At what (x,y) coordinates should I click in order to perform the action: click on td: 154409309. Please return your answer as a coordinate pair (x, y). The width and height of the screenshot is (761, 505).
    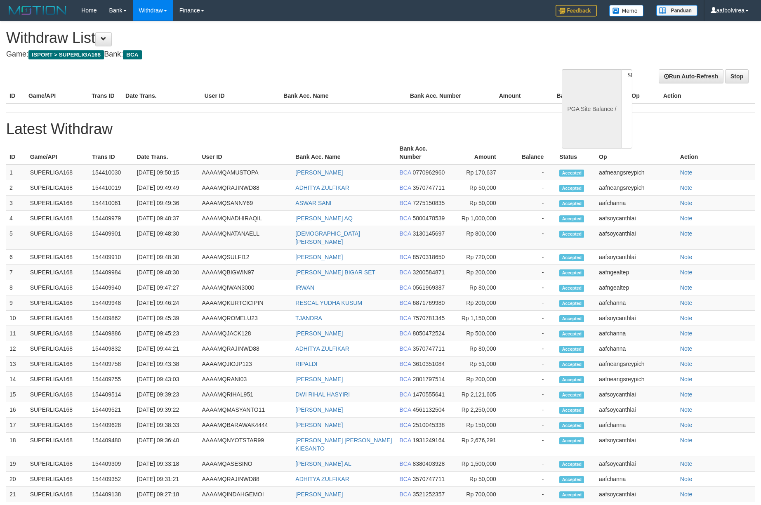
    Looking at the image, I should click on (111, 464).